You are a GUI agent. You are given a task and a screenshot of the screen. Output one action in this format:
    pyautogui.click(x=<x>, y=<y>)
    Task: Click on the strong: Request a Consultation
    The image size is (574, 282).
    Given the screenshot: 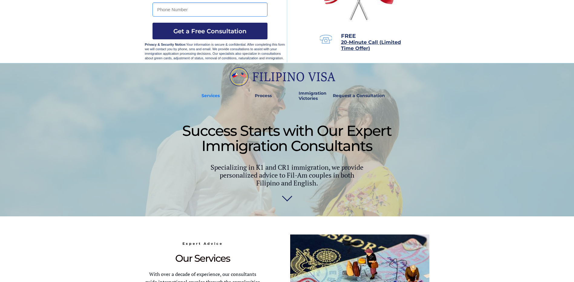 What is the action you would take?
    pyautogui.click(x=359, y=96)
    